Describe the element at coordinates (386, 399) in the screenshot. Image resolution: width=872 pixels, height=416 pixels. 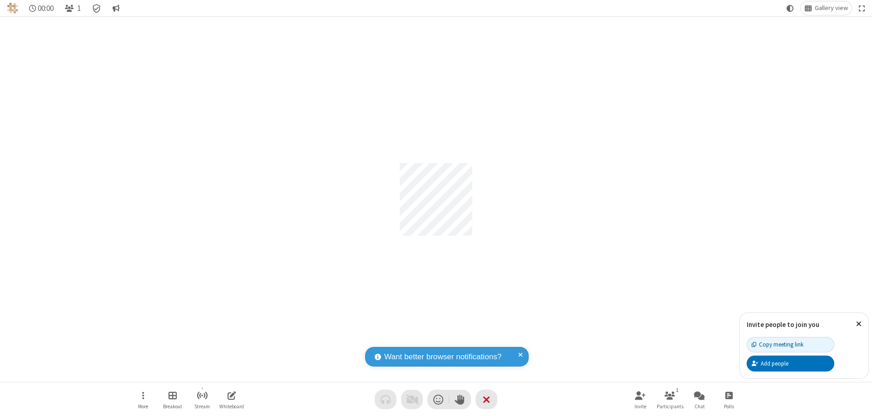
I see `button: Audio problem - check your Internet connection or call by phone` at that location.